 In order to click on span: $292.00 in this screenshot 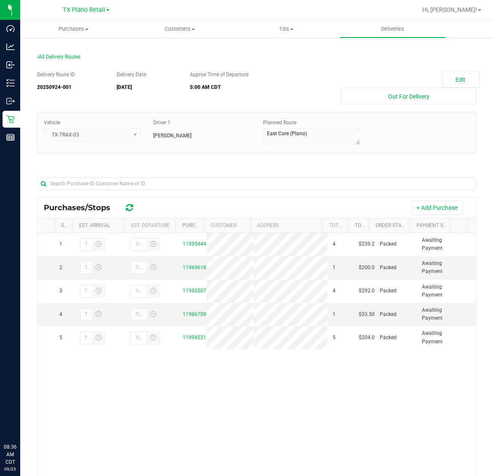, I will do `click(368, 291)`.